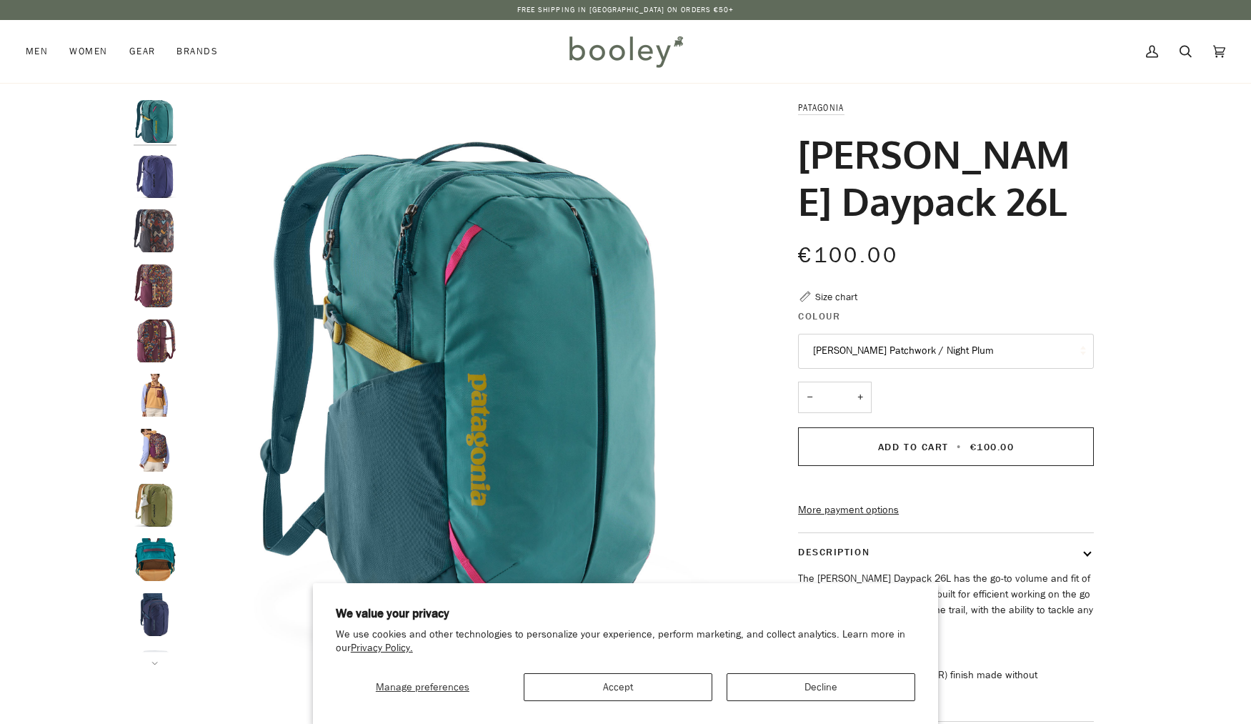 The height and width of the screenshot is (724, 1251). I want to click on span: Women, so click(88, 51).